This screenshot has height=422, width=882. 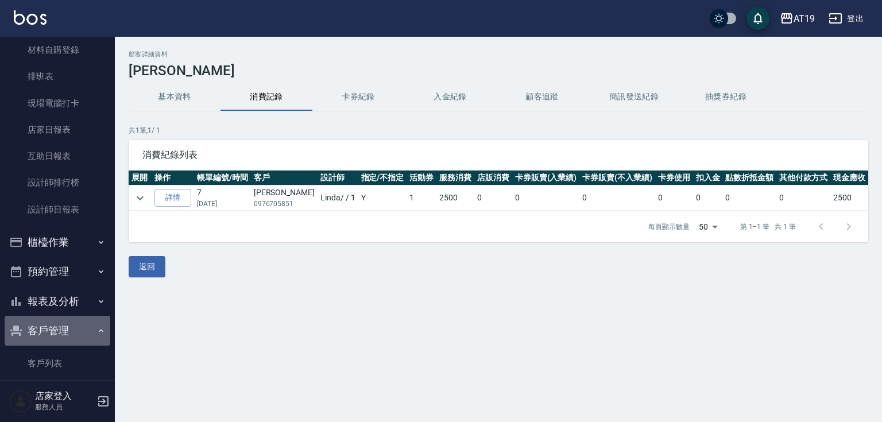 I want to click on th: 點數折抵金額, so click(x=749, y=178).